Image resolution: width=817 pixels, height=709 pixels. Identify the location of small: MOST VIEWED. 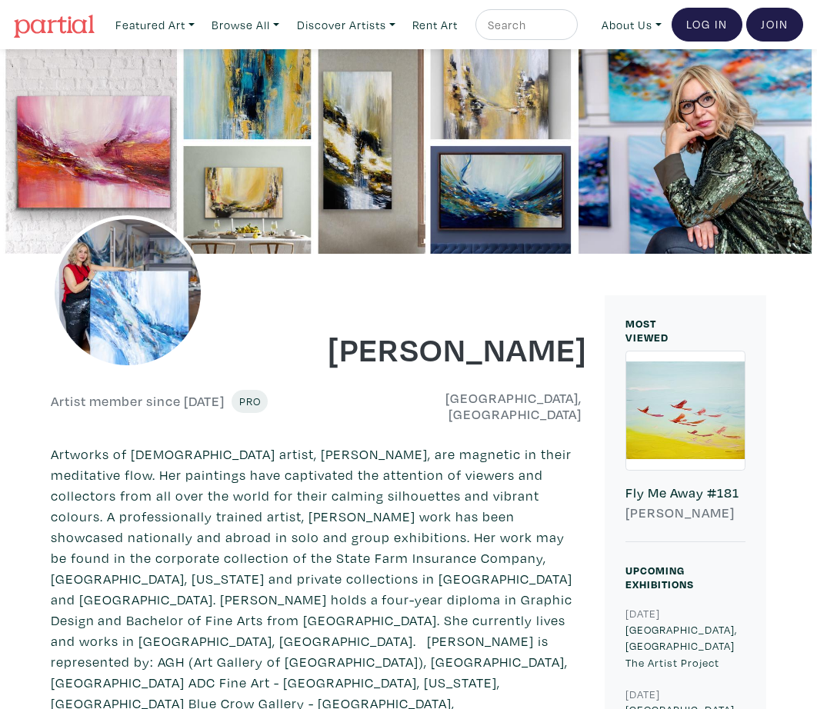
(647, 330).